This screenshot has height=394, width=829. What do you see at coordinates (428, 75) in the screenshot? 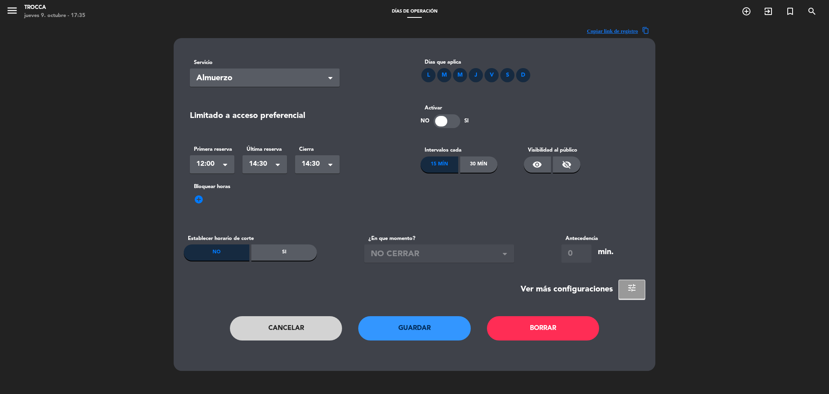
I see `div: L` at bounding box center [428, 75].